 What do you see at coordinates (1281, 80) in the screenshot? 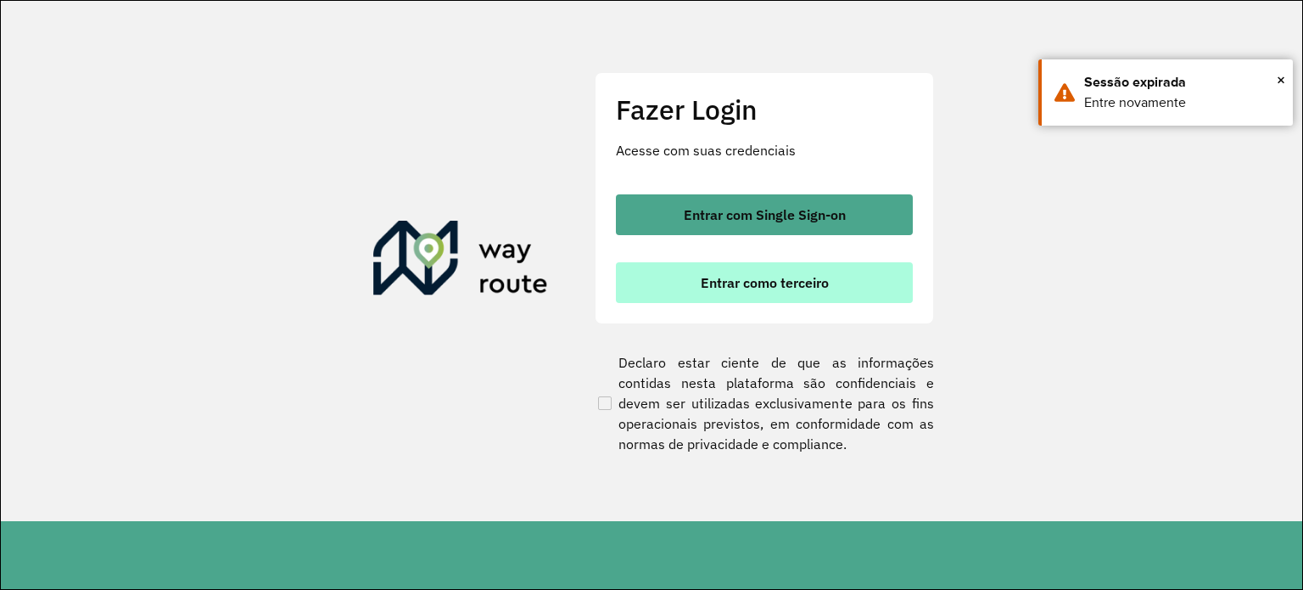
I see `button: Close` at bounding box center [1281, 80].